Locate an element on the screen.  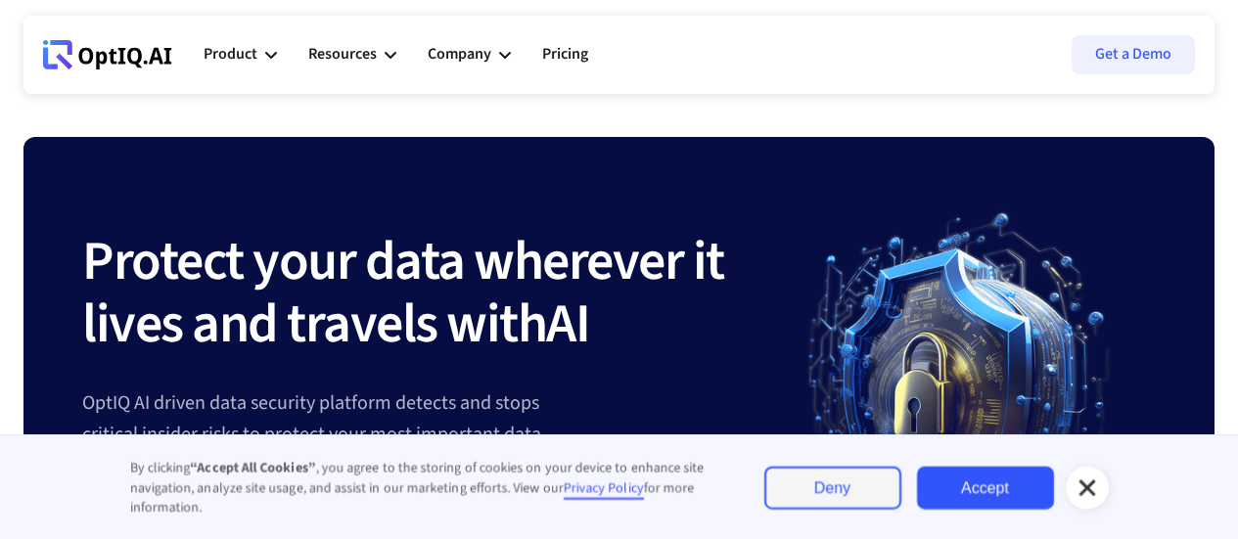
strong: Protect your data wherever it lives and travels with is located at coordinates (403, 293).